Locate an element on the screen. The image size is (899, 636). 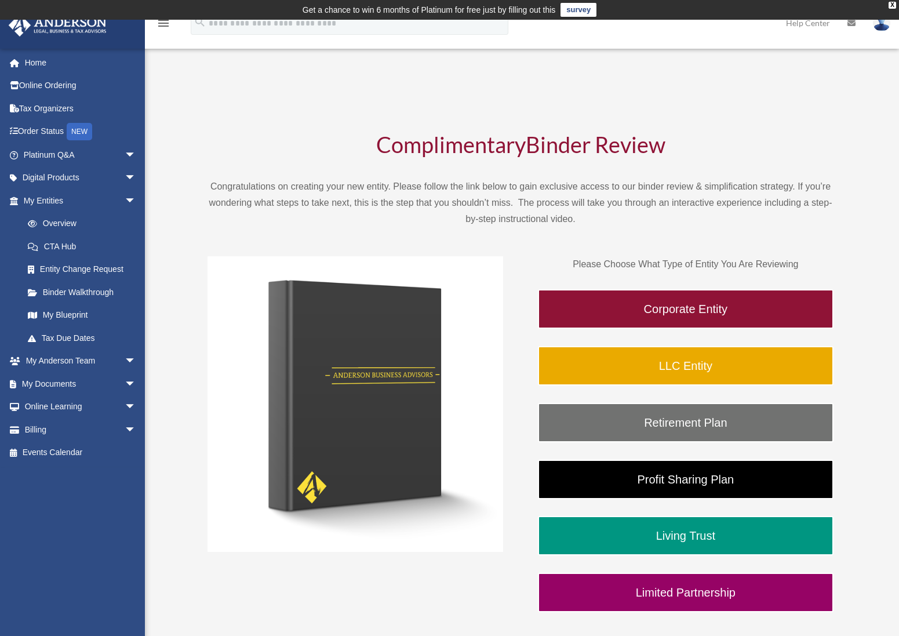
img: User Pic is located at coordinates (882, 23).